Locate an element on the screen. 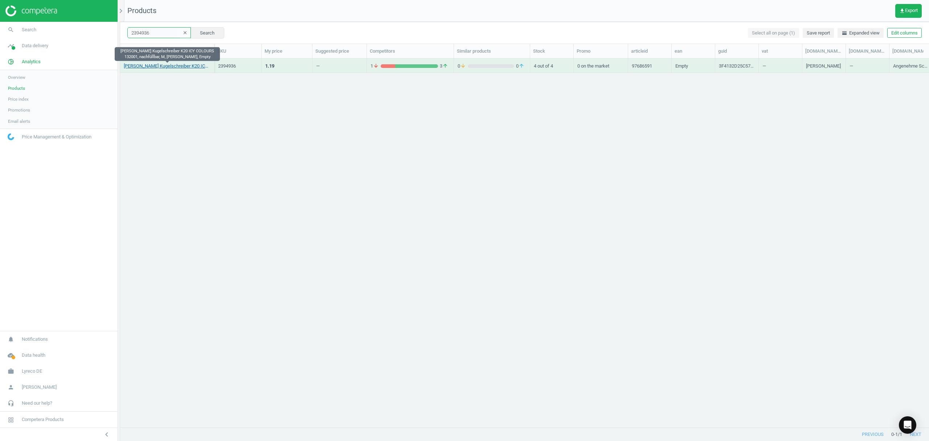  span: / 1 is located at coordinates (900, 434).